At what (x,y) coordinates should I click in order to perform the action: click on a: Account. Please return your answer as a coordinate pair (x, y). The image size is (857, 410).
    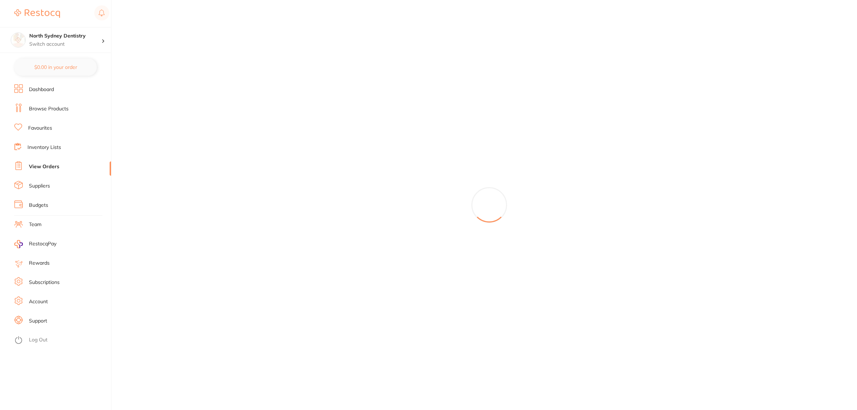
    Looking at the image, I should click on (38, 302).